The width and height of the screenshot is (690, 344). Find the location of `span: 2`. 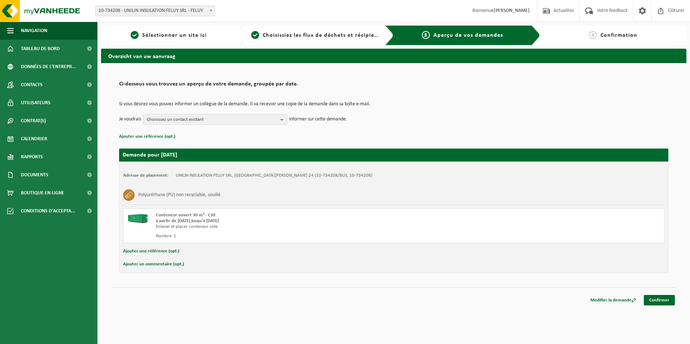

span: 2 is located at coordinates (255, 35).